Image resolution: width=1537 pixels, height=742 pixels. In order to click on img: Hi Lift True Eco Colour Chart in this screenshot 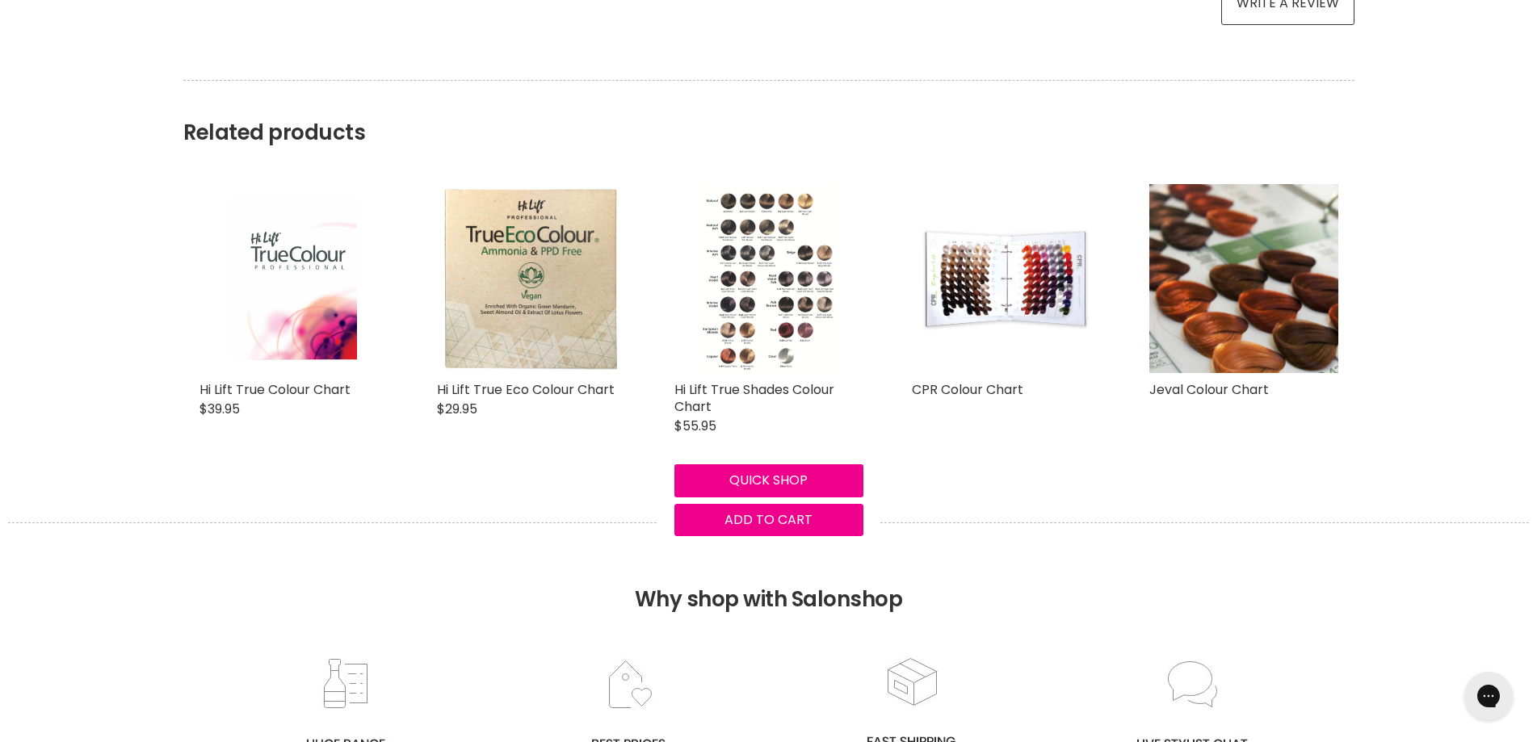, I will do `click(531, 279)`.